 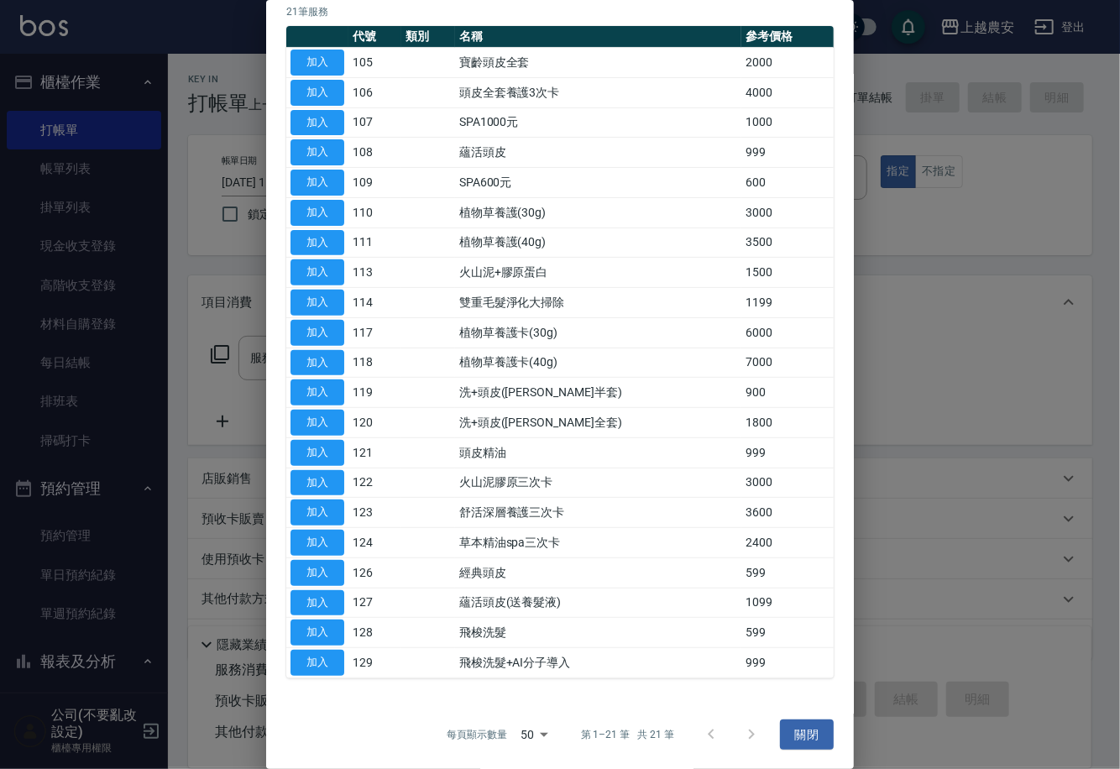 I want to click on td: 120, so click(x=374, y=423).